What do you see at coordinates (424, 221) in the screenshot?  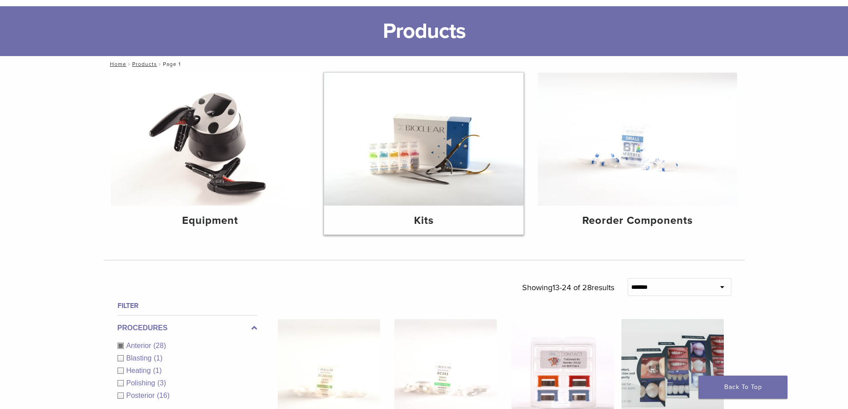 I see `h4: Kits` at bounding box center [424, 221].